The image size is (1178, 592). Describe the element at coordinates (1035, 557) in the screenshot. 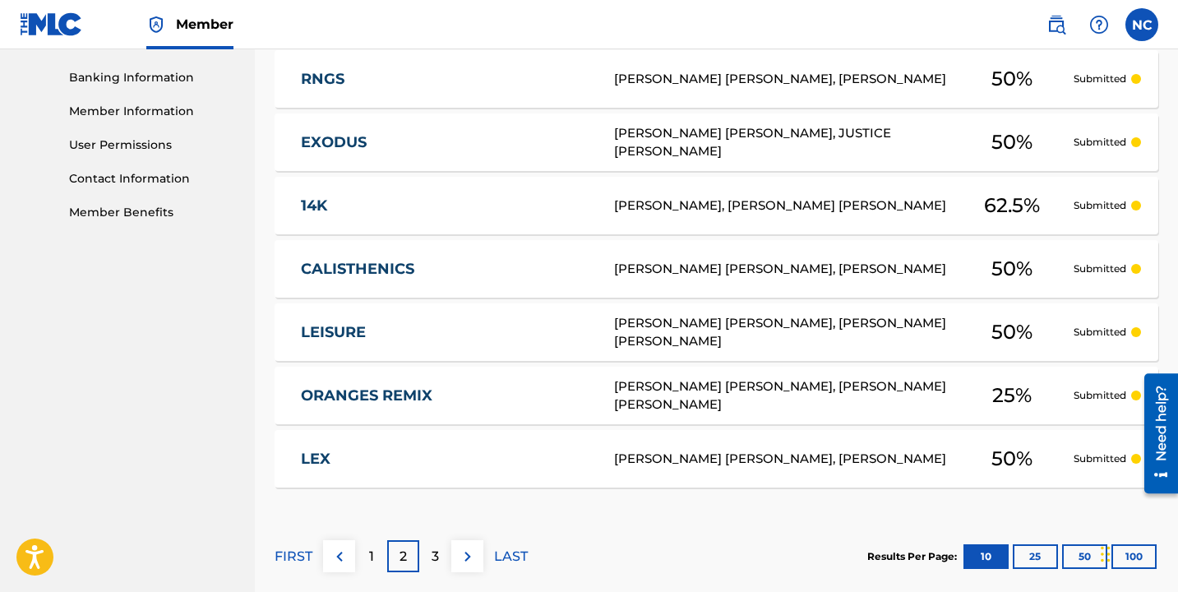

I see `button: 25` at that location.